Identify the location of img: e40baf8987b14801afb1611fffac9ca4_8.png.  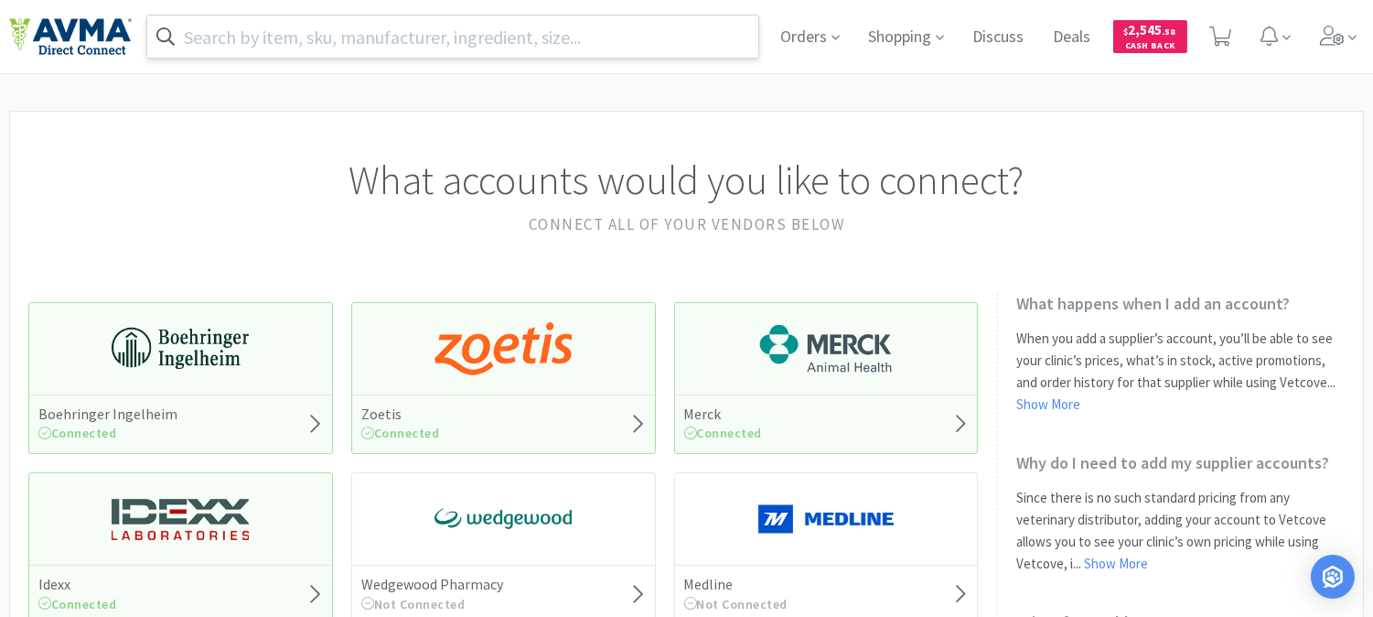
(503, 519).